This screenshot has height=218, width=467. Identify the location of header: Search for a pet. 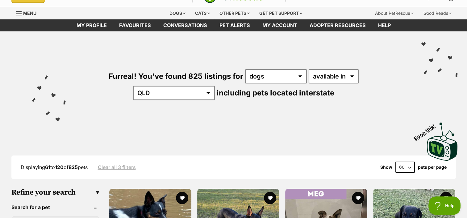
(55, 208).